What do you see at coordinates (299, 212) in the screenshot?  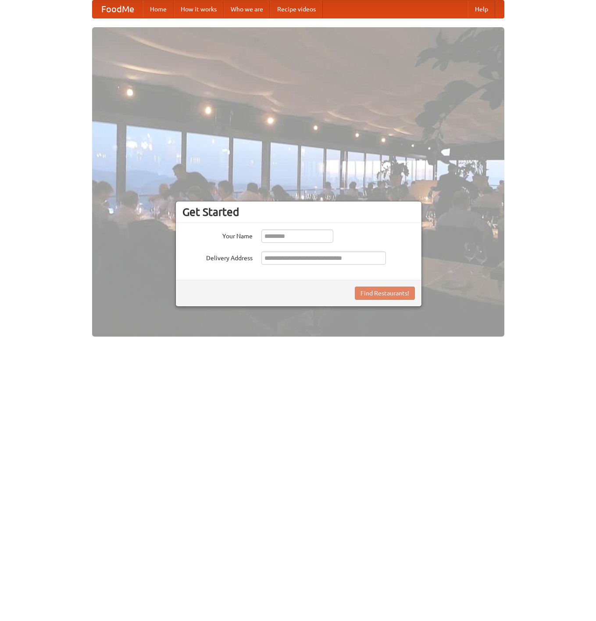 I see `h3: Get Started` at bounding box center [299, 212].